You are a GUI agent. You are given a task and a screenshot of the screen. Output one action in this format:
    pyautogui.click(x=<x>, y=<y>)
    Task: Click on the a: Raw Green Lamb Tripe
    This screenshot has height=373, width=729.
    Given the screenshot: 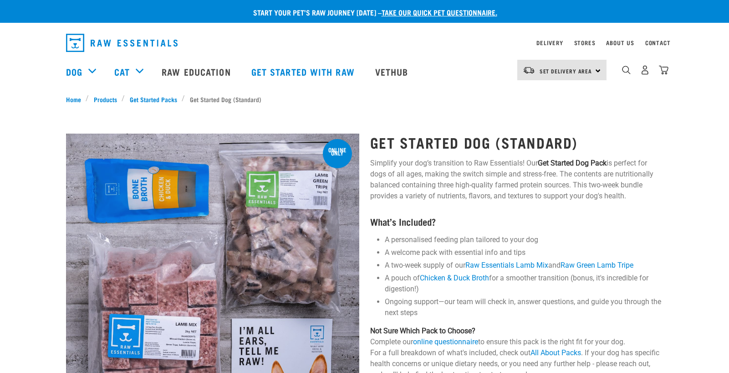 What is the action you would take?
    pyautogui.click(x=597, y=265)
    